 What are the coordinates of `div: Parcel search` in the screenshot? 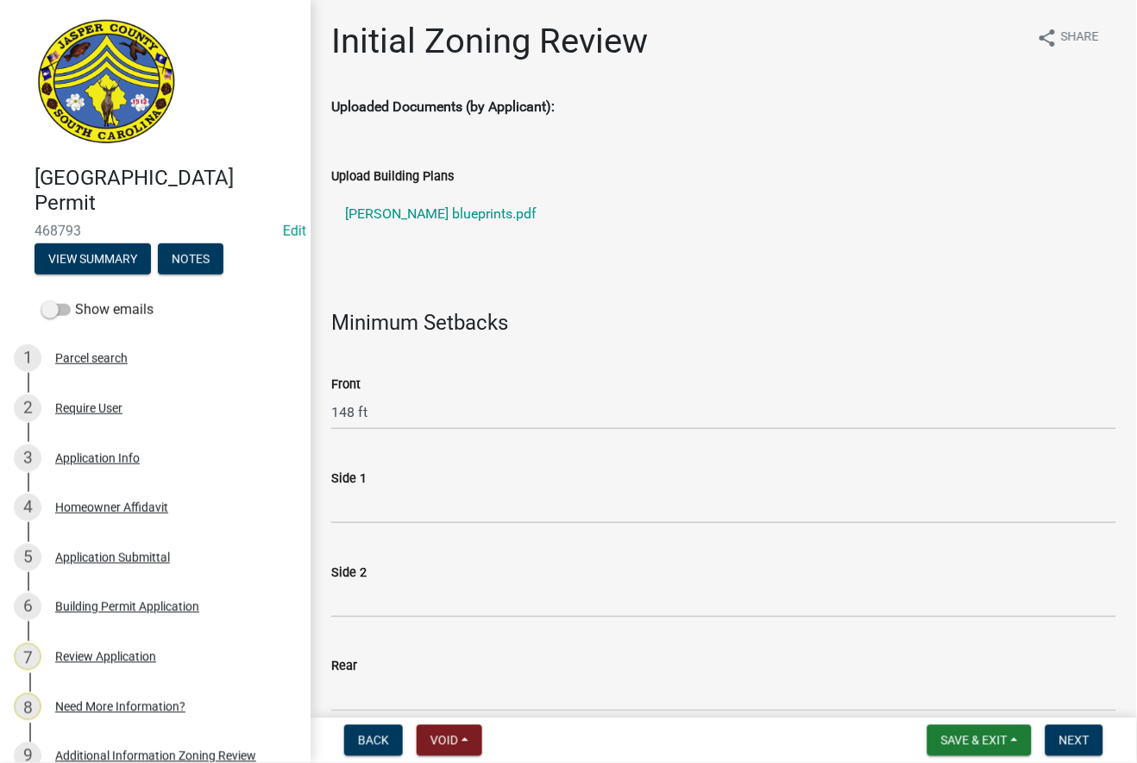 It's located at (91, 358).